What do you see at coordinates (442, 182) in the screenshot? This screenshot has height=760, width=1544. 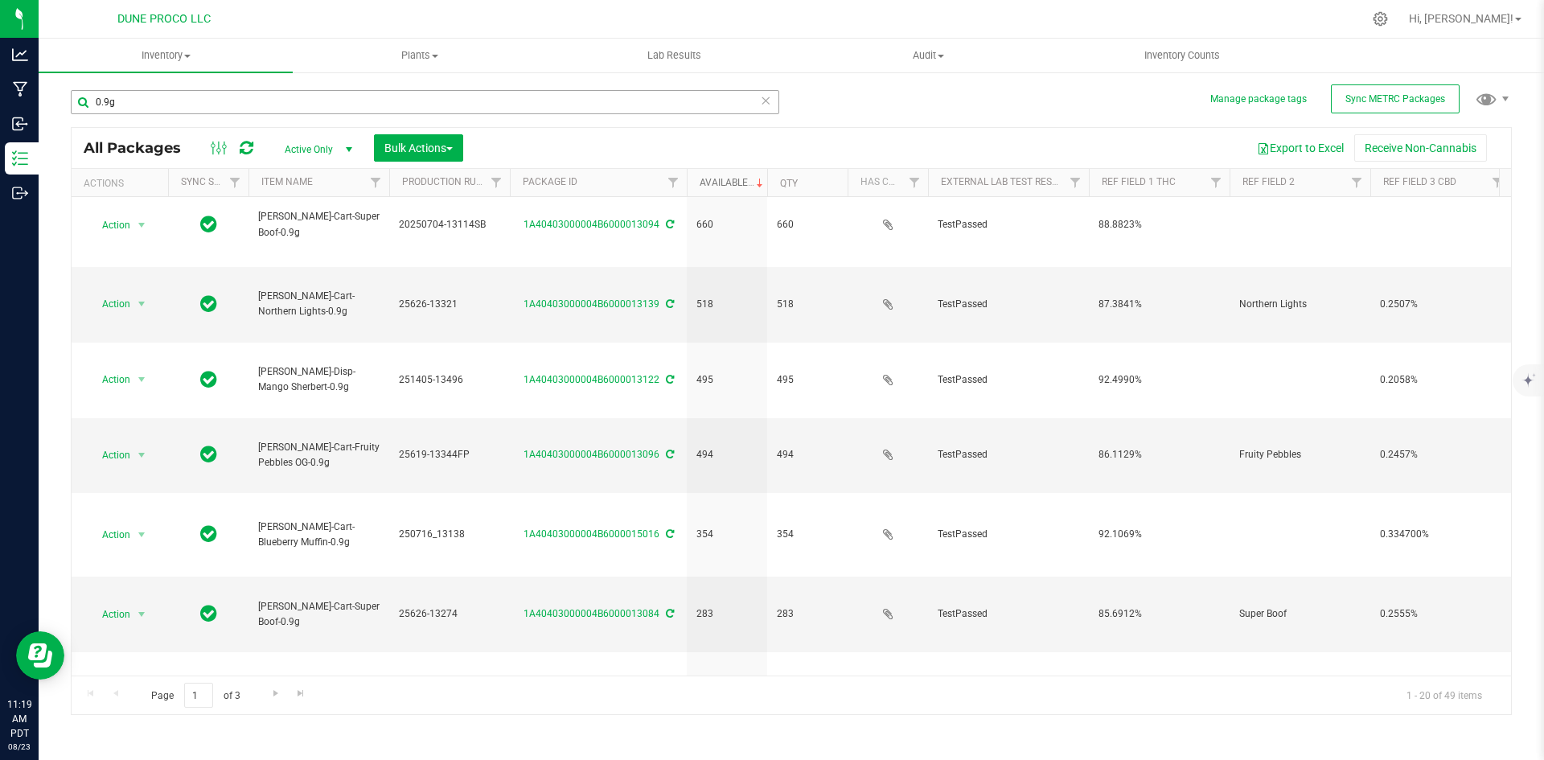 I see `a: Production Run` at bounding box center [442, 182].